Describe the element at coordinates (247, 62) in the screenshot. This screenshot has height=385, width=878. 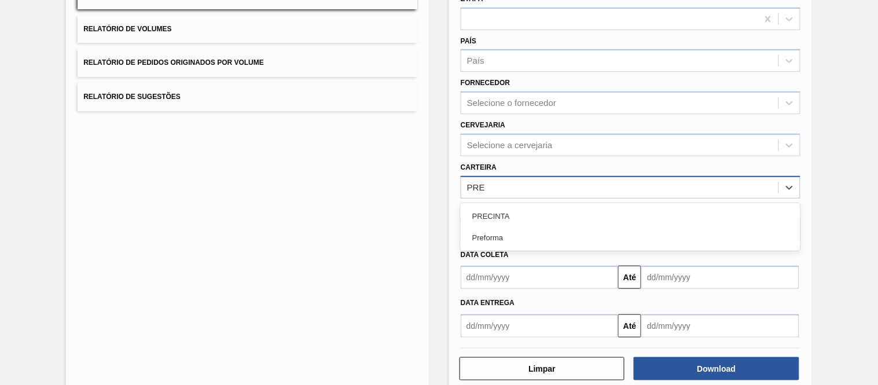
I see `button: Relatório de Pedidos Originados por Volume` at that location.